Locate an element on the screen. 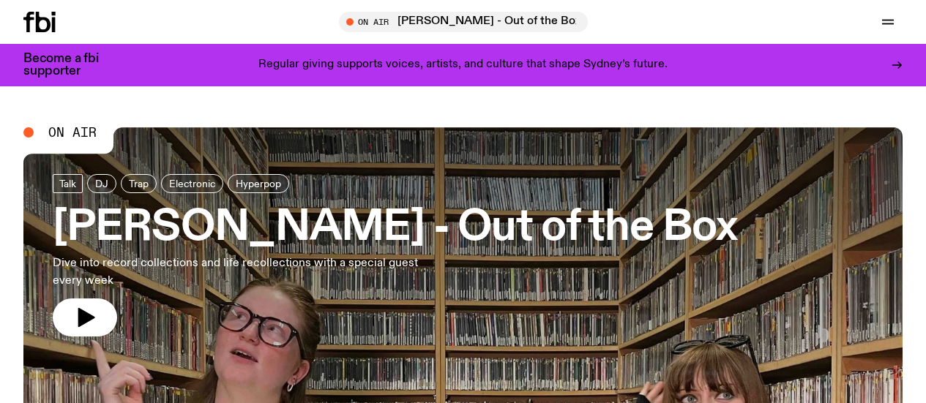 The image size is (926, 403). a: Trap is located at coordinates (138, 184).